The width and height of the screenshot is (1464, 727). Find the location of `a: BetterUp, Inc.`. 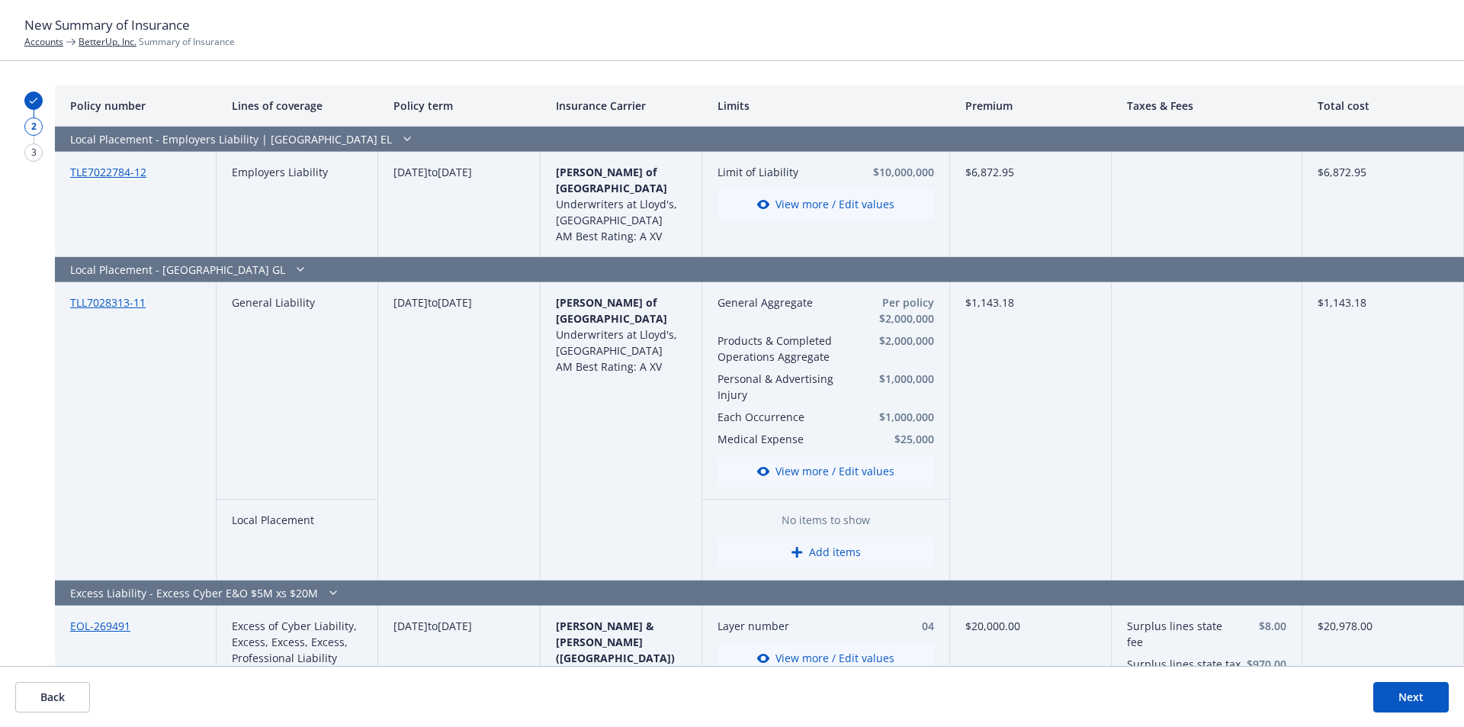

a: BetterUp, Inc. is located at coordinates (108, 41).